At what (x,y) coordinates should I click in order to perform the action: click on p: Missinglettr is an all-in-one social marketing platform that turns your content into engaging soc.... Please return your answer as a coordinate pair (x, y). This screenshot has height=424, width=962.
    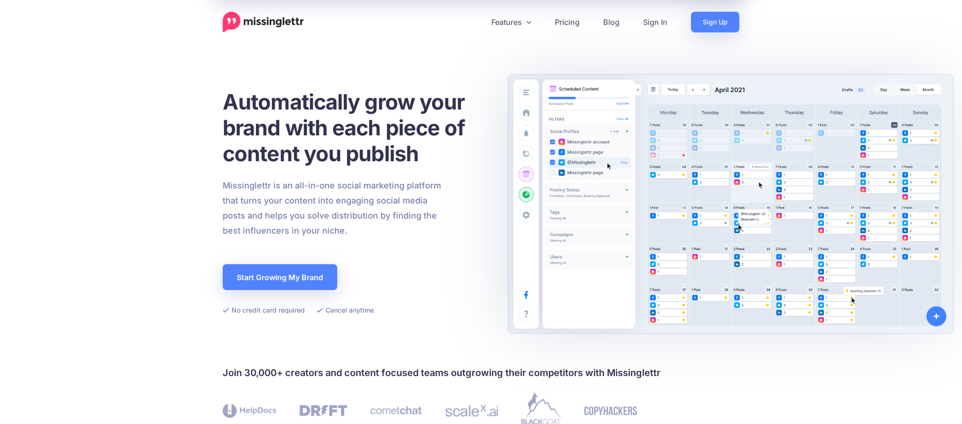
    Looking at the image, I should click on (332, 208).